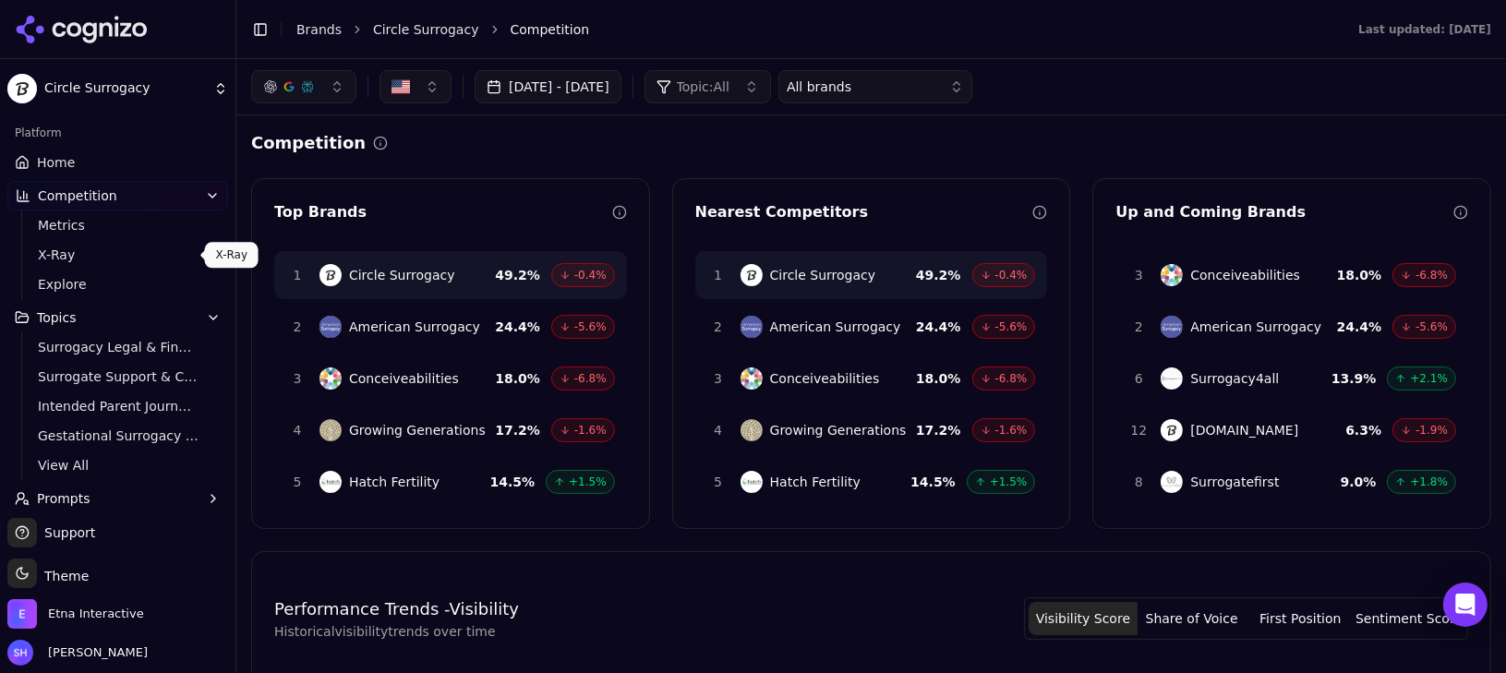 Image resolution: width=1506 pixels, height=673 pixels. I want to click on span: 49.2 %, so click(938, 275).